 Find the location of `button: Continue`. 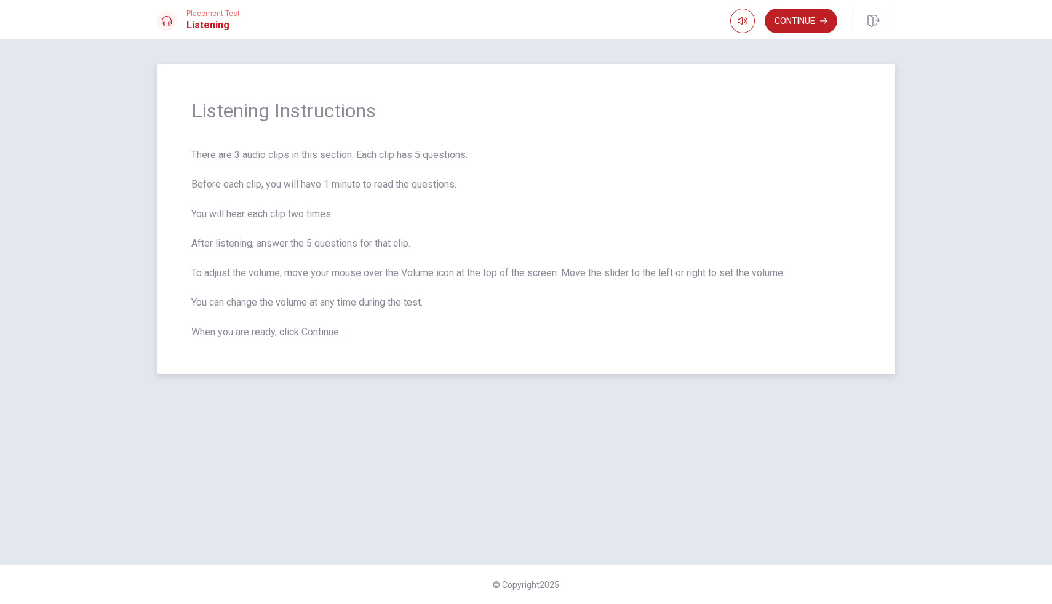

button: Continue is located at coordinates (801, 21).